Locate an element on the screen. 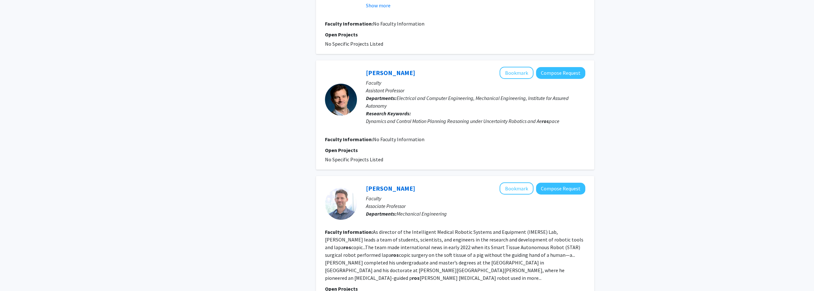  p: Associate Professor is located at coordinates (476, 206).